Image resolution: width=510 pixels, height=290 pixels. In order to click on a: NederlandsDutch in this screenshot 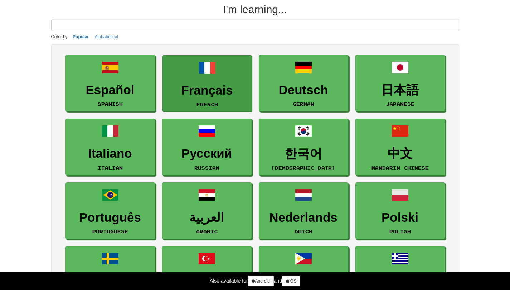, I will do `click(303, 211)`.